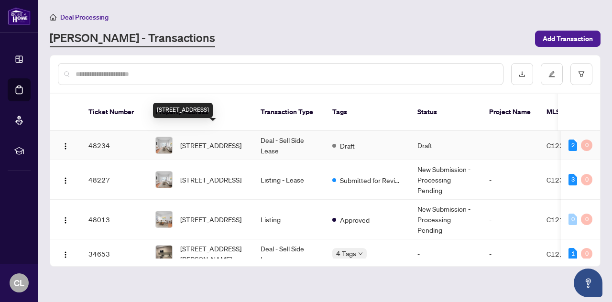  I want to click on th: Status, so click(445, 112).